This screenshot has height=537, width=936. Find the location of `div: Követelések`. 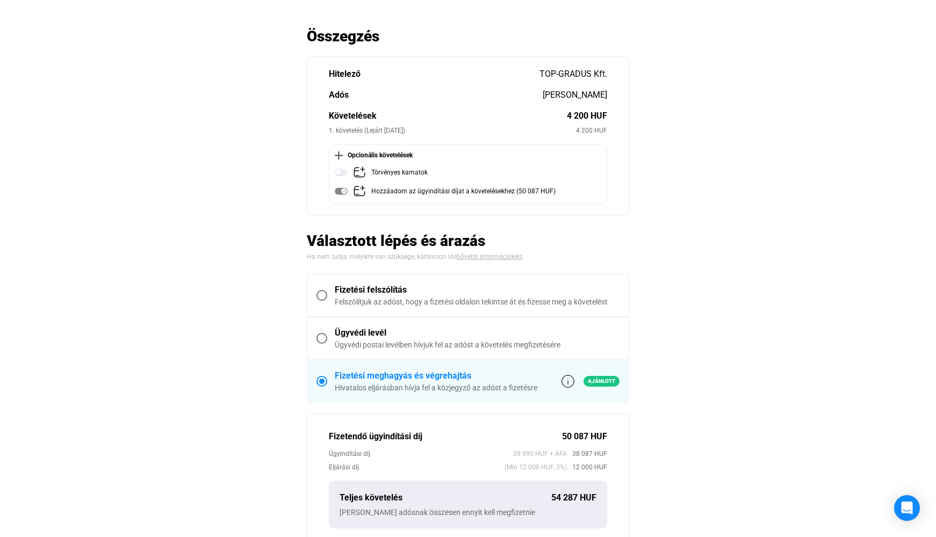

div: Követelések is located at coordinates (447, 116).